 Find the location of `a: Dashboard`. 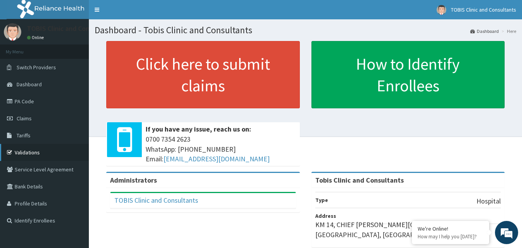

a: Dashboard is located at coordinates (484, 31).